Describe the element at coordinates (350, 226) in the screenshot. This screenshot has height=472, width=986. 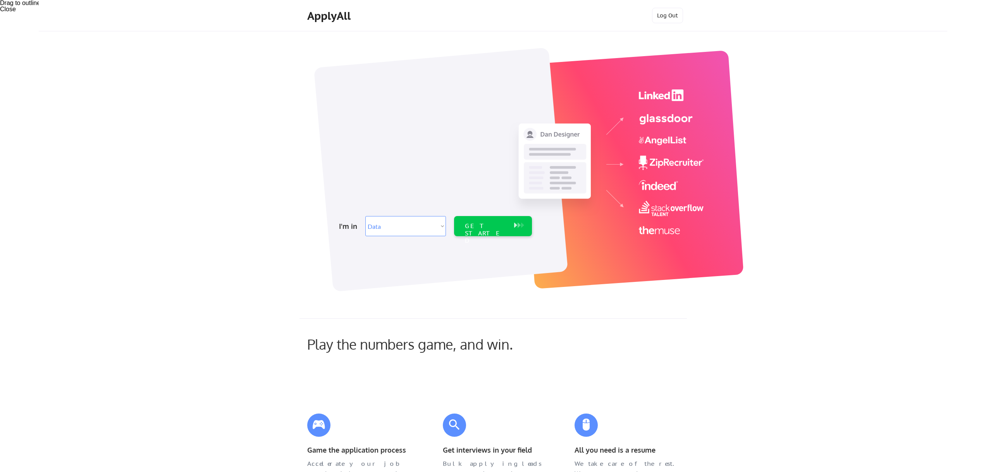
I see `div: I'm in` at that location.